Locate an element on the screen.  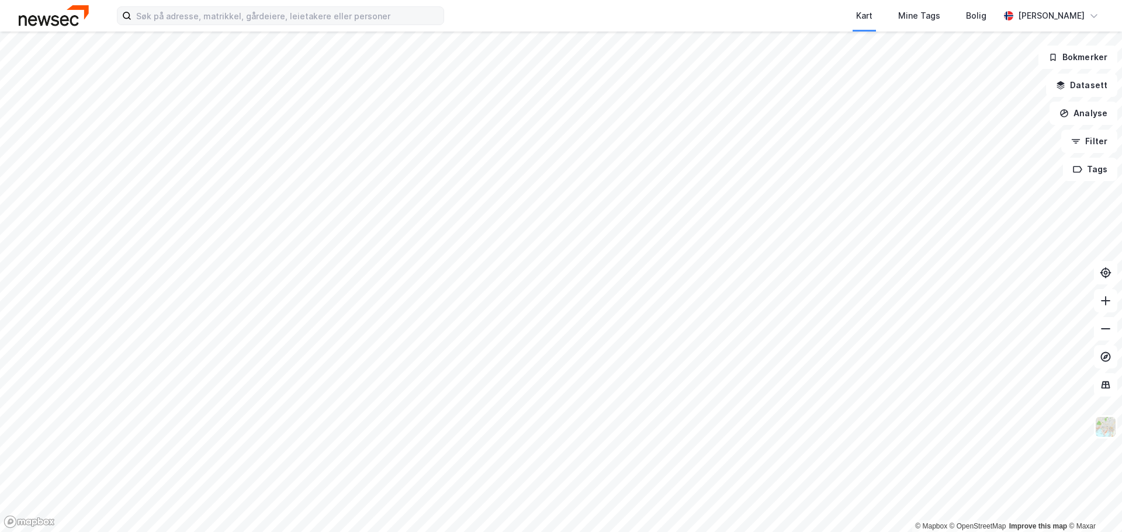
button: Filter is located at coordinates (1089, 141).